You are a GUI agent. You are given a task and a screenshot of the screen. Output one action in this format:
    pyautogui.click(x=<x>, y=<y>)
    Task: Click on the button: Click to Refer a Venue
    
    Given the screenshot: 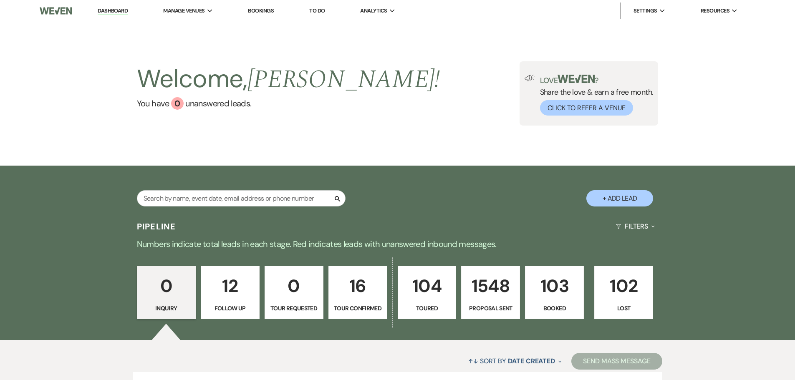 What is the action you would take?
    pyautogui.click(x=586, y=108)
    